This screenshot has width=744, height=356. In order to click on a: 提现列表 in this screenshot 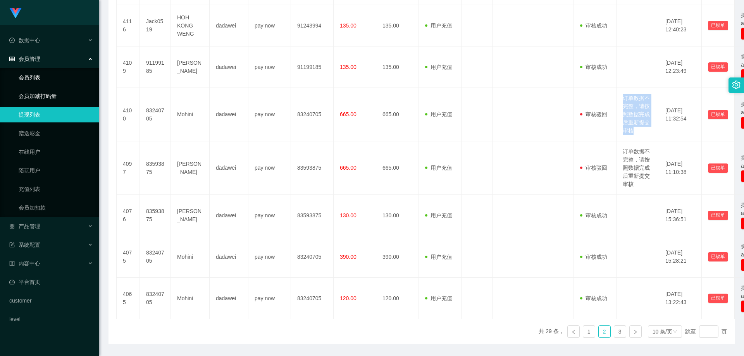, I will do `click(56, 115)`.